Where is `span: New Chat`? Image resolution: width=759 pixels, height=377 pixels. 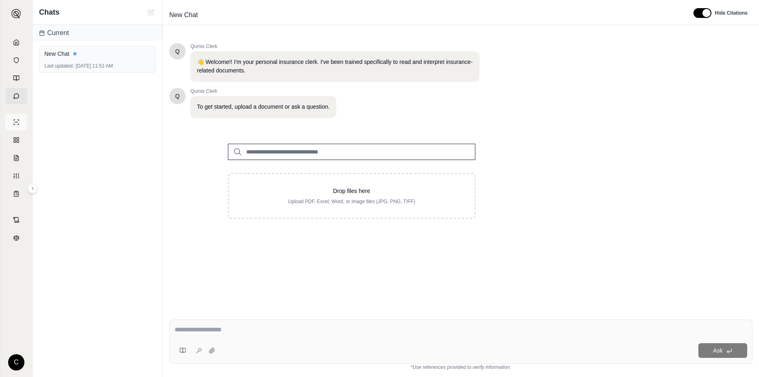 span: New Chat is located at coordinates (184, 15).